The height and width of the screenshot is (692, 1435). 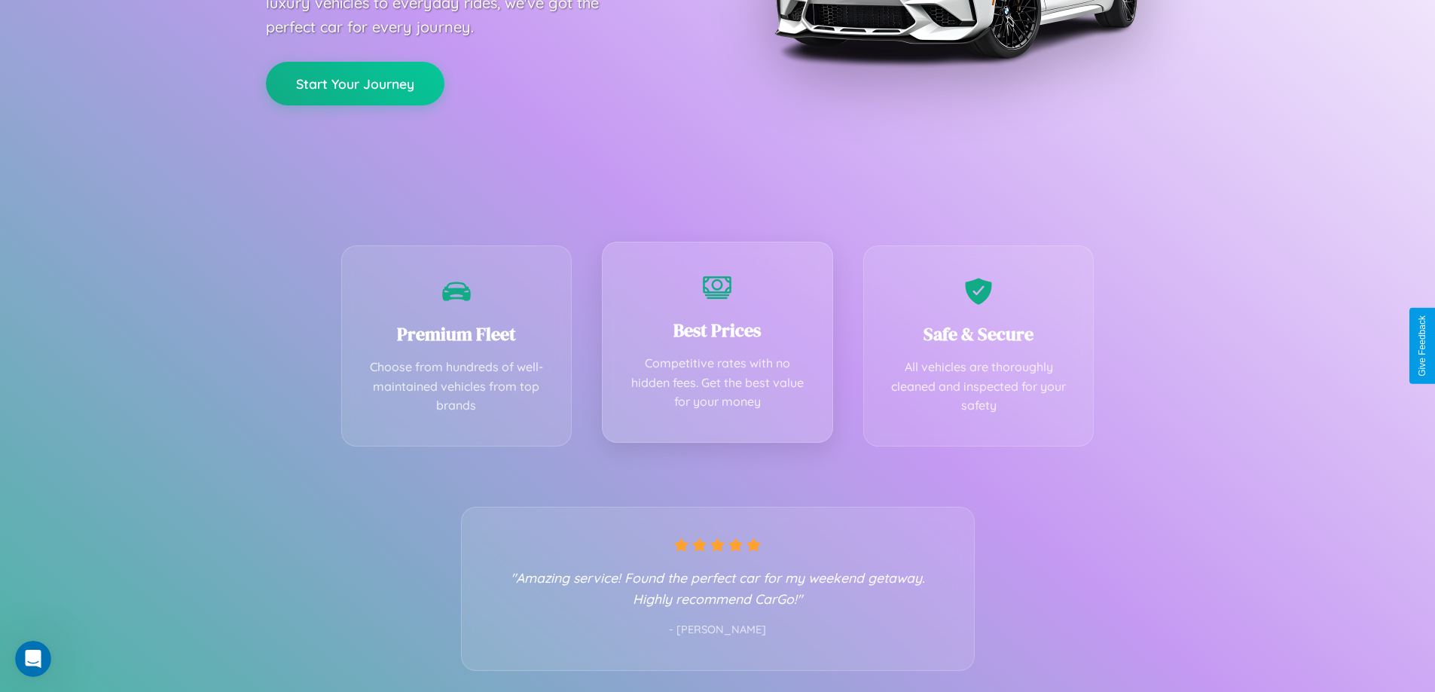 I want to click on p: "Amazing service! Found the perfect car for my weekend getaway. Highly recommend CarGo!", so click(x=718, y=588).